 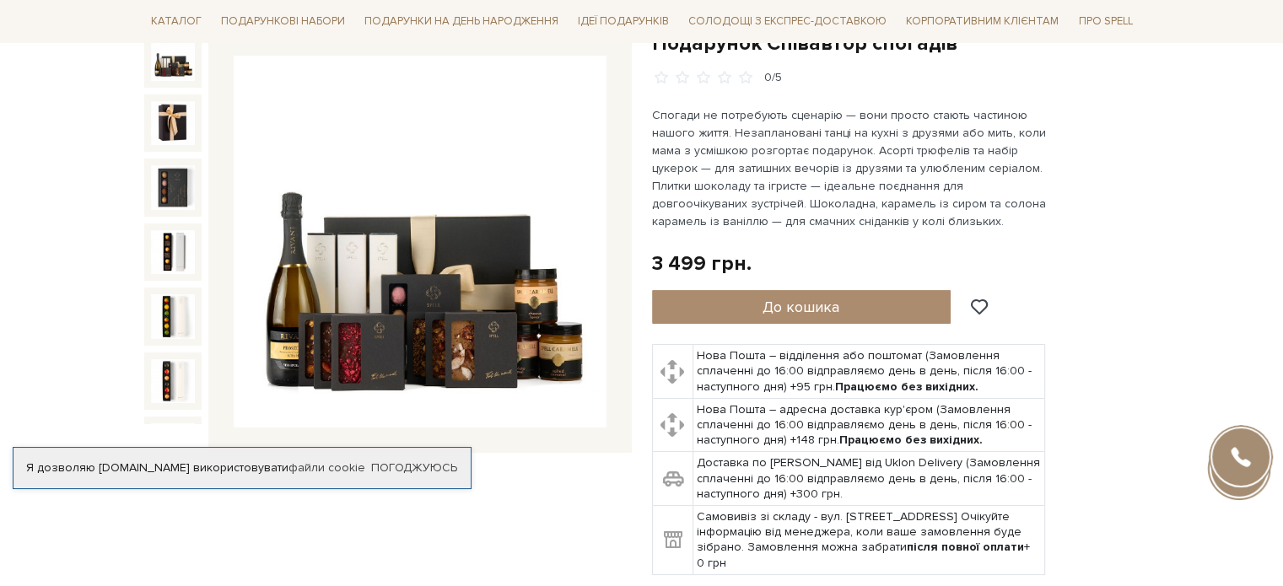 What do you see at coordinates (800, 307) in the screenshot?
I see `span: До кошика` at bounding box center [800, 307].